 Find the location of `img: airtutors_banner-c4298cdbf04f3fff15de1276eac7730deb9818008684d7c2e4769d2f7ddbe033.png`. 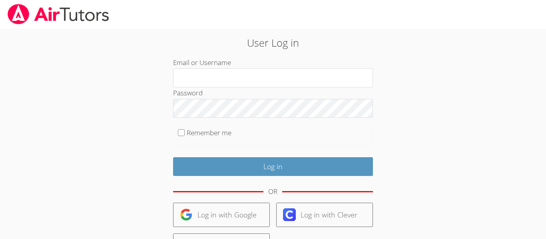

img: airtutors_banner-c4298cdbf04f3fff15de1276eac7730deb9818008684d7c2e4769d2f7ddbe033.png is located at coordinates (58, 14).